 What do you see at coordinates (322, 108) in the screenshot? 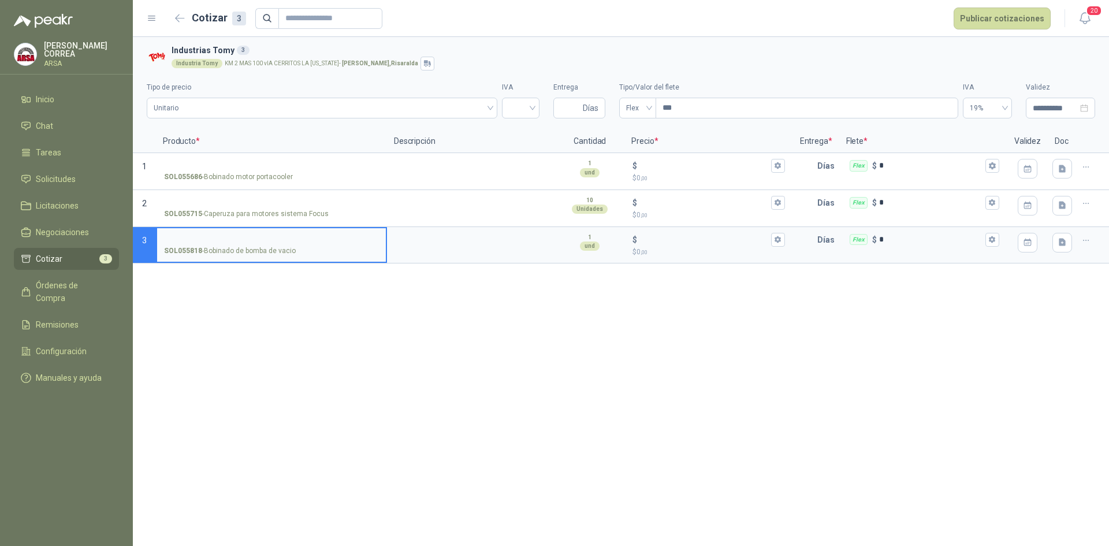
I see `span: Unitario` at bounding box center [322, 108].